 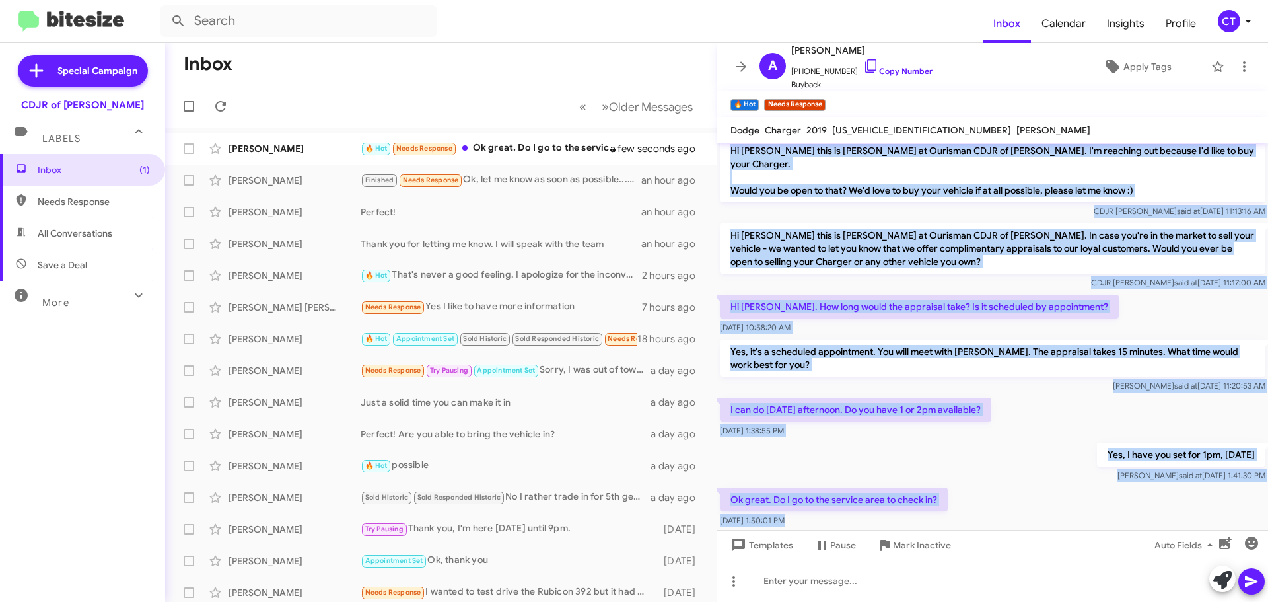 What do you see at coordinates (672, 339) in the screenshot?
I see `div: 18 hours ago` at bounding box center [672, 339].